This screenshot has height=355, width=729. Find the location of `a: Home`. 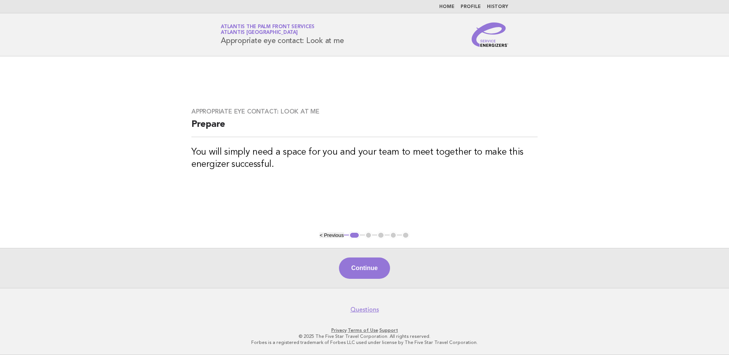

a: Home is located at coordinates (447, 7).